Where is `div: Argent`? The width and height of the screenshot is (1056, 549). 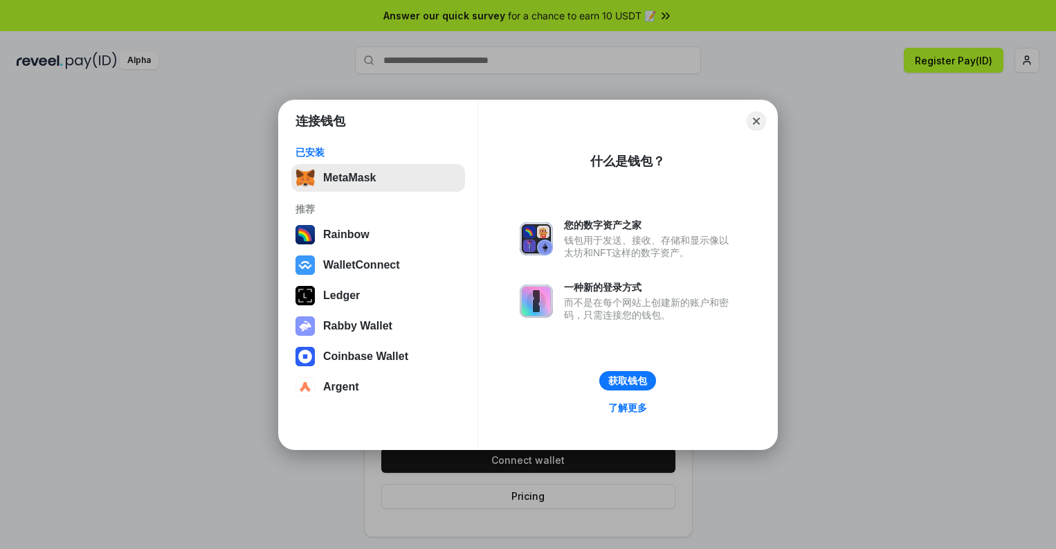 div: Argent is located at coordinates (341, 387).